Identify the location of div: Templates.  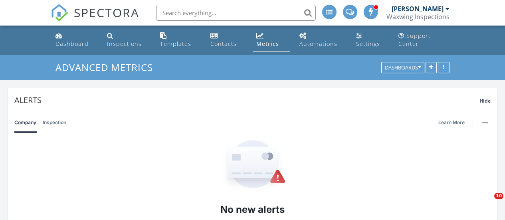
(176, 44).